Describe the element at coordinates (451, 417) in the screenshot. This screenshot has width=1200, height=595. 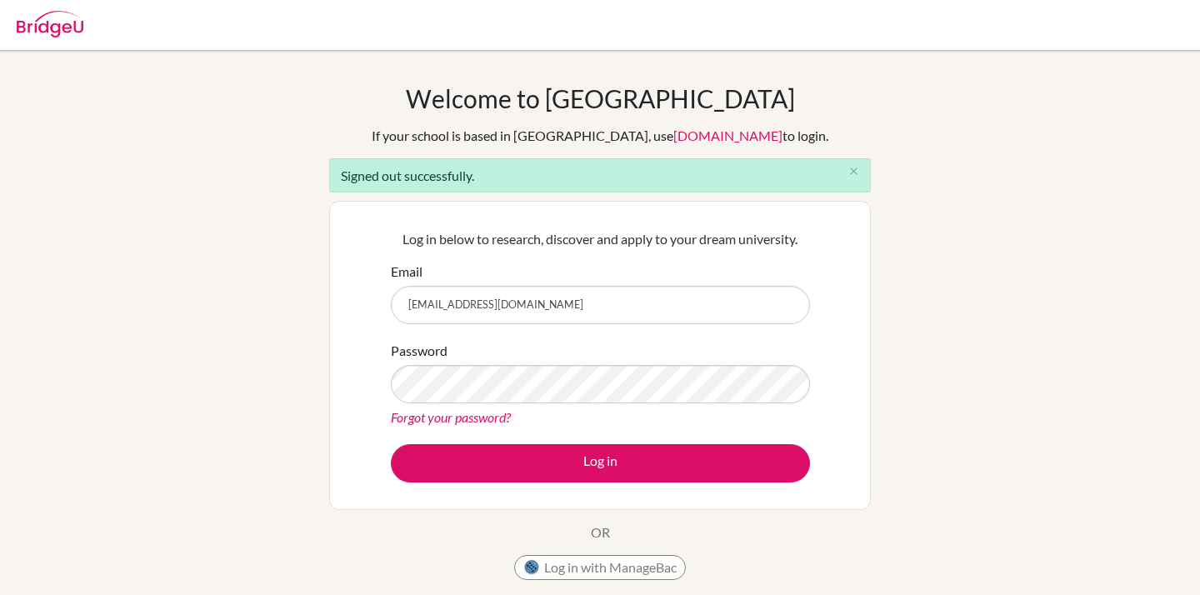
I see `a: Forgot your password?` at that location.